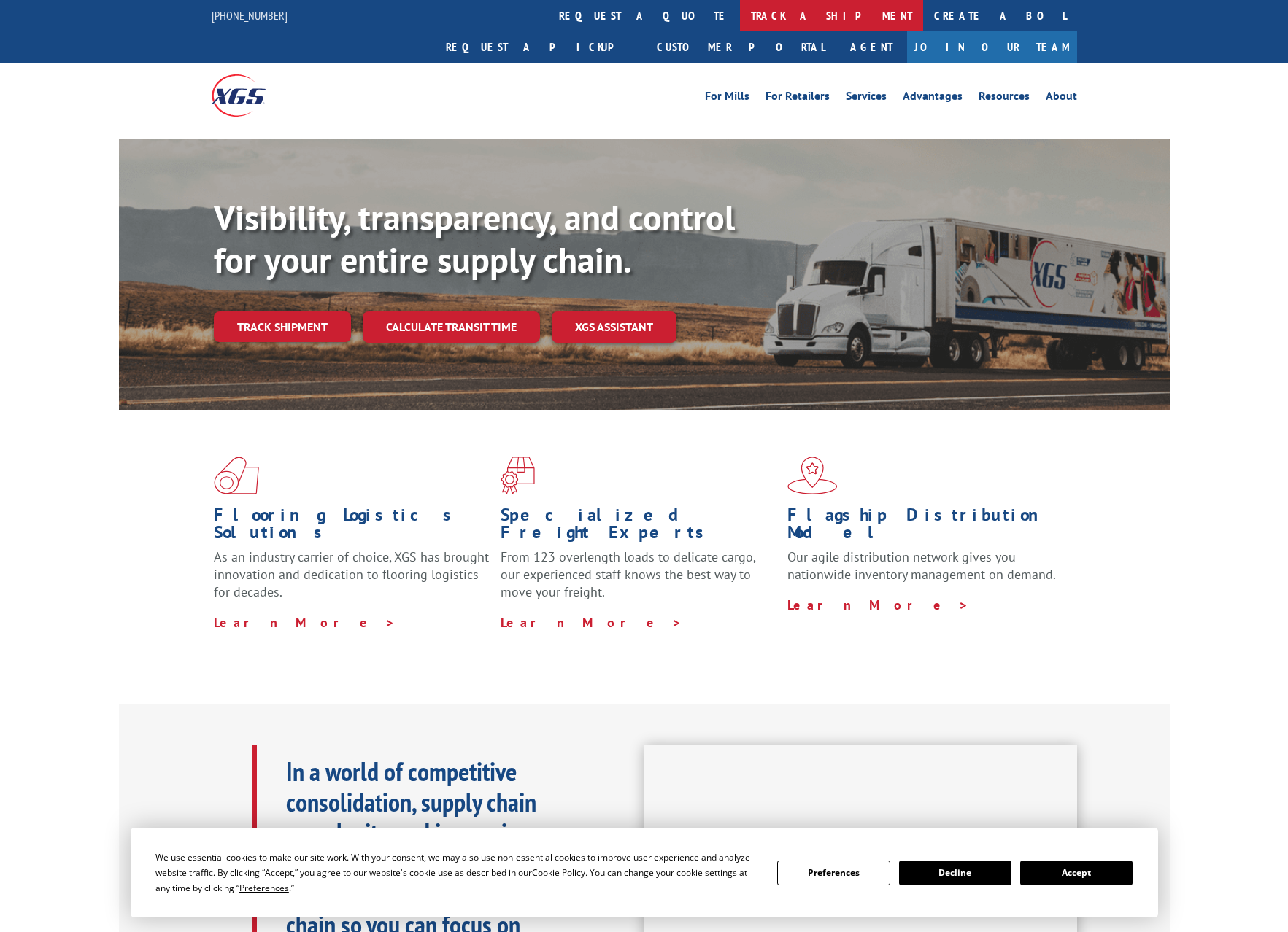  Describe the element at coordinates (351, 574) in the screenshot. I see `span: As an industry carrier of choice, XGS has brought innovation and dedication to flooring logistics...` at that location.